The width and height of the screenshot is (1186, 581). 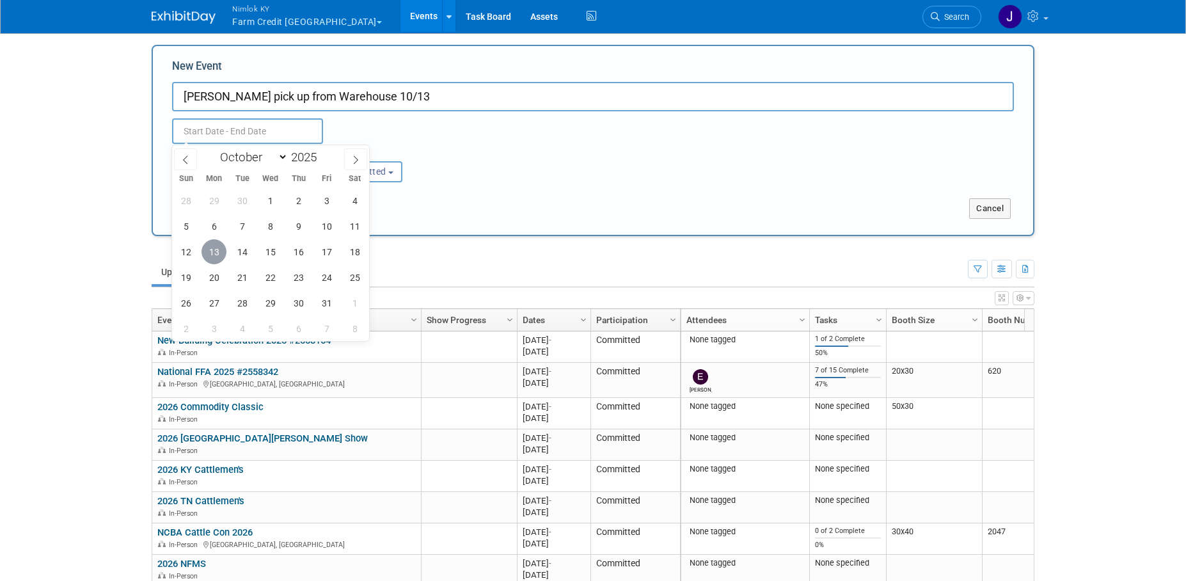 What do you see at coordinates (468, 320) in the screenshot?
I see `a: Show Progress` at bounding box center [468, 320].